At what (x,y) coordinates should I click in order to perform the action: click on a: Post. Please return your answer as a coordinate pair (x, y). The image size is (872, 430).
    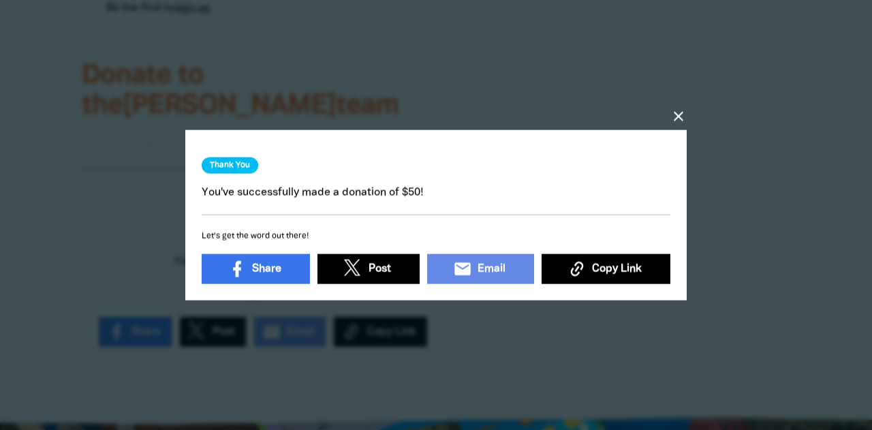
    Looking at the image, I should click on (369, 269).